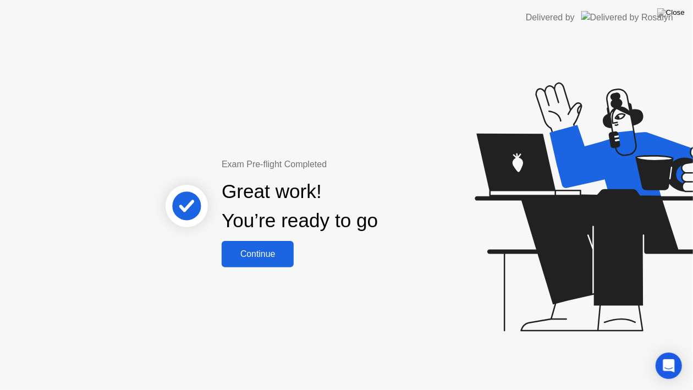 The image size is (693, 390). Describe the element at coordinates (550, 18) in the screenshot. I see `div: Delivered by` at that location.